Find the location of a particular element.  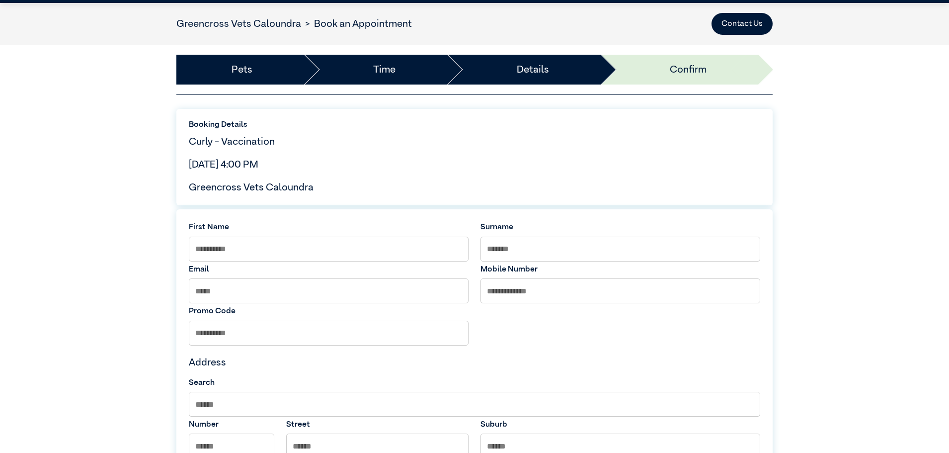

span: Greencross Vets Caloundra is located at coordinates (251, 187).